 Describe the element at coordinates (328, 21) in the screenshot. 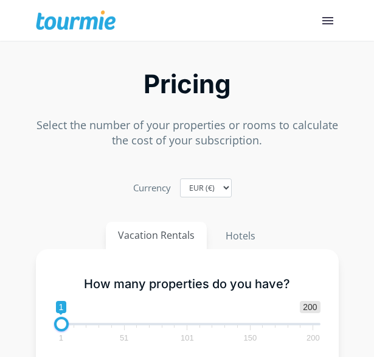

I see `button: Primary Menu` at that location.